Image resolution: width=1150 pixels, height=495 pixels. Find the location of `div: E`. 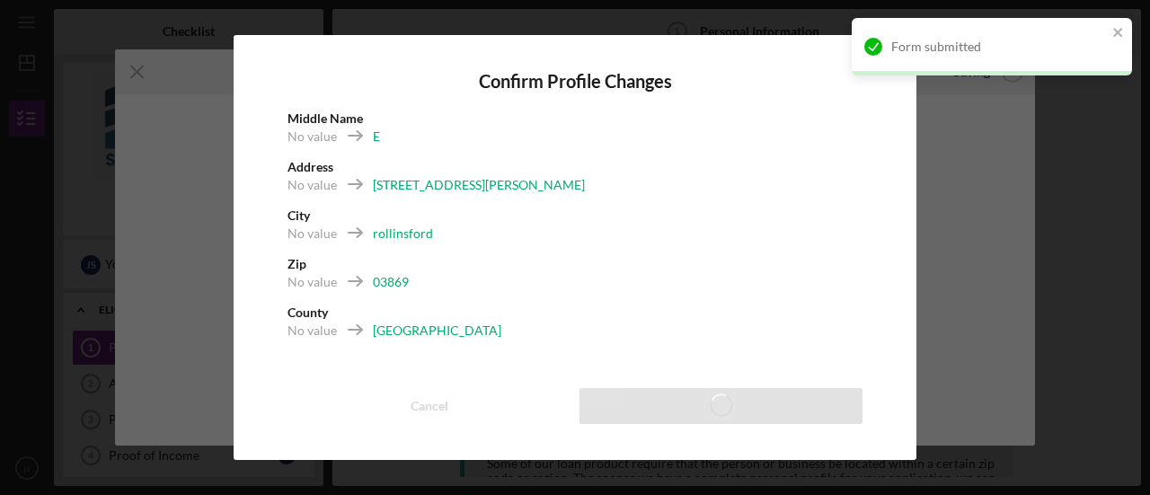

div: E is located at coordinates (376, 137).